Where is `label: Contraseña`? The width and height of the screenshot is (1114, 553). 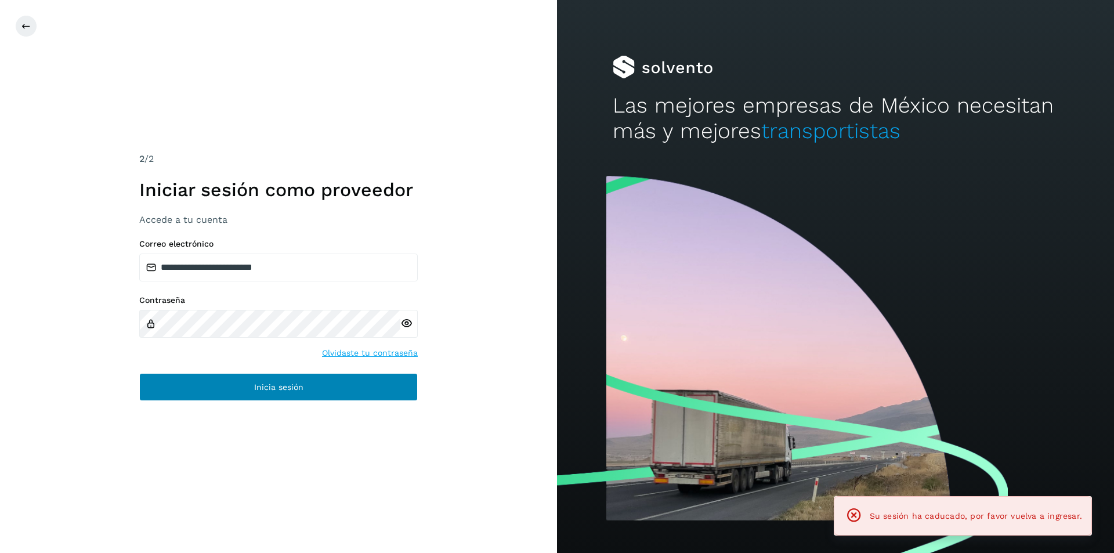
label: Contraseña is located at coordinates (278, 300).